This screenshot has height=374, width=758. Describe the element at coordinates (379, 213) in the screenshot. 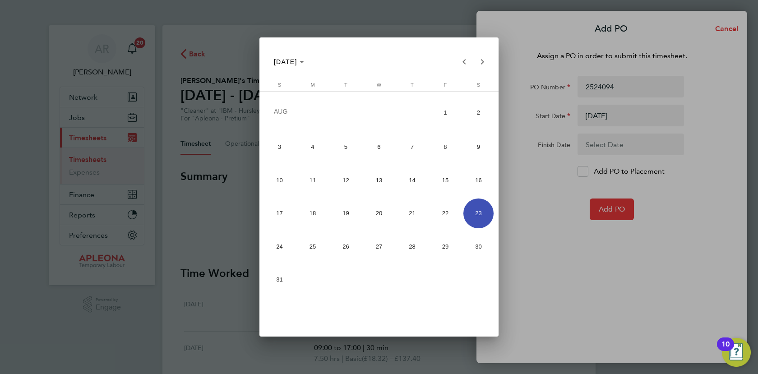

I see `span: 20` at that location.